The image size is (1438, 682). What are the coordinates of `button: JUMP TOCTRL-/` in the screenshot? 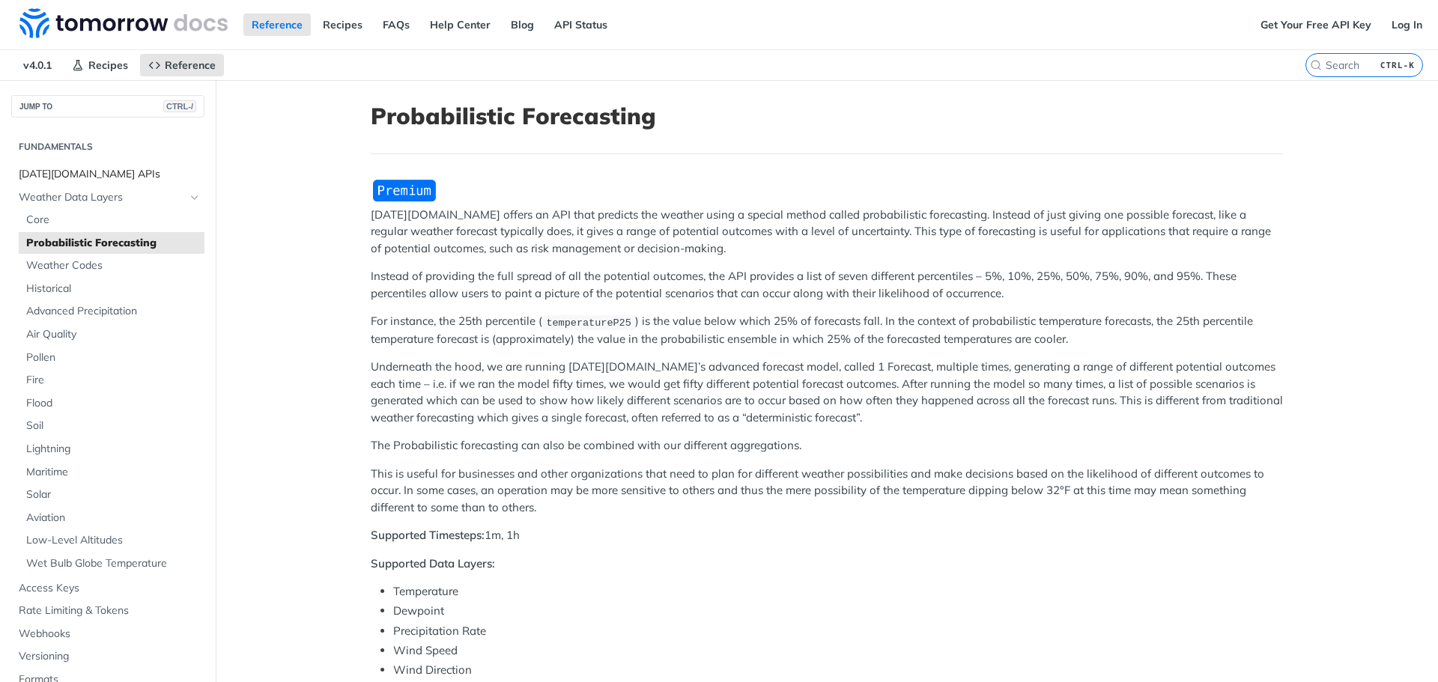 It's located at (108, 106).